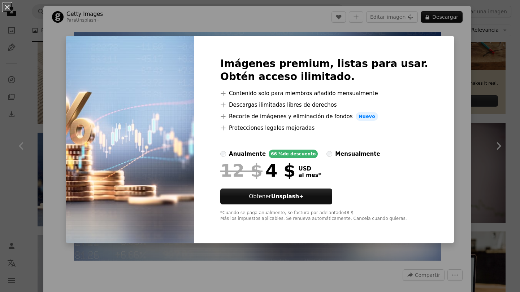  Describe the element at coordinates (367, 117) in the screenshot. I see `span: Nuevo` at that location.